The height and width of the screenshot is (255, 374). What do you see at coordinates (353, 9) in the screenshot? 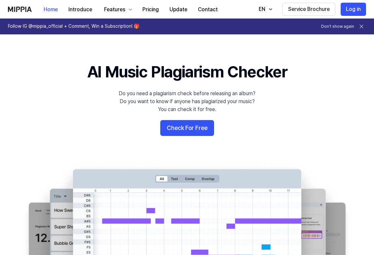
I see `button: Log in` at bounding box center [353, 9].